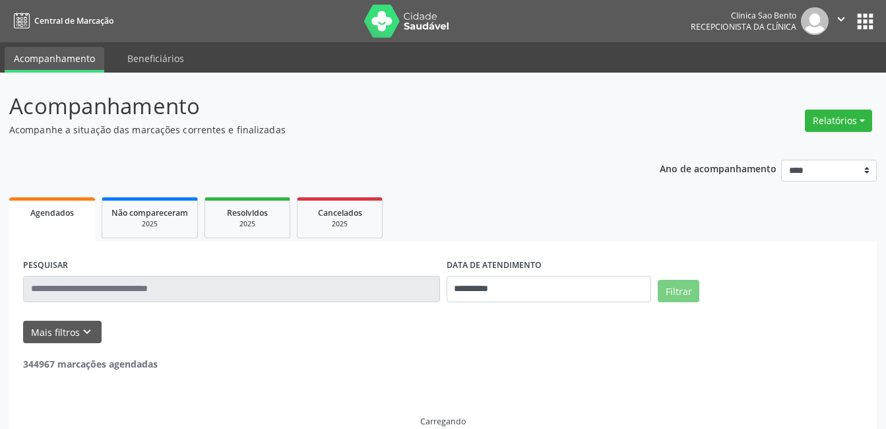  I want to click on strong: 344967 marcações agendadas, so click(90, 363).